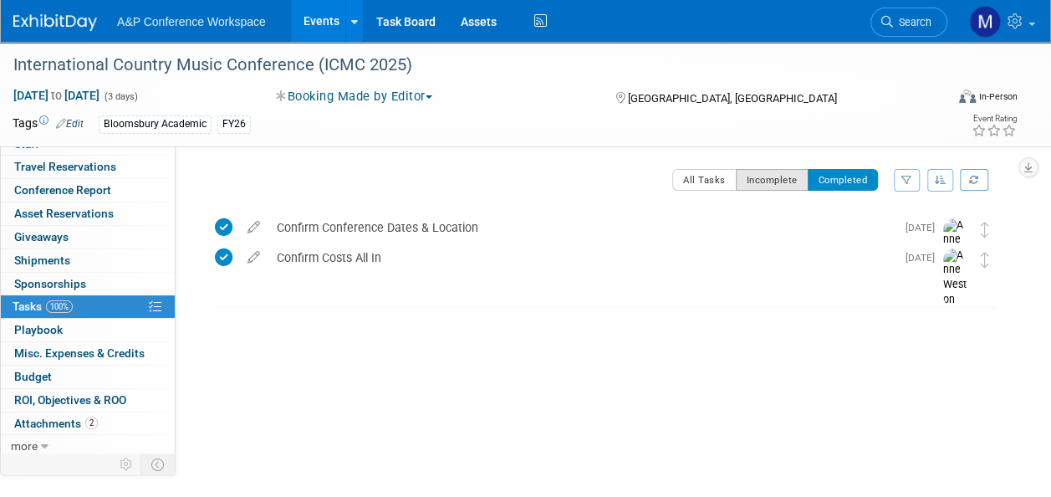  Describe the element at coordinates (912, 22) in the screenshot. I see `span: Search` at that location.